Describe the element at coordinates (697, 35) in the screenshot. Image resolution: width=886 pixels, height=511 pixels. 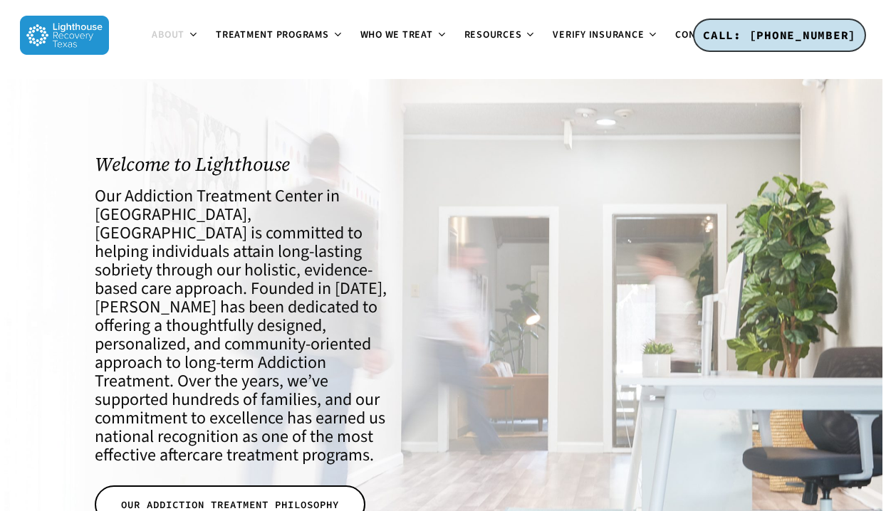
I see `span: Contact` at that location.